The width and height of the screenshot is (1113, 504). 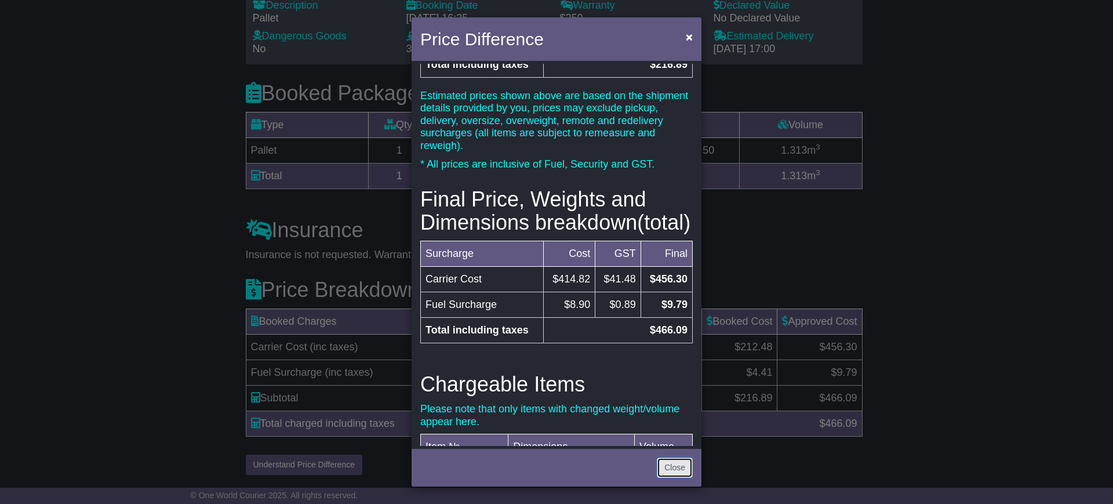 What do you see at coordinates (464, 447) in the screenshot?
I see `td: Item №` at bounding box center [464, 447].